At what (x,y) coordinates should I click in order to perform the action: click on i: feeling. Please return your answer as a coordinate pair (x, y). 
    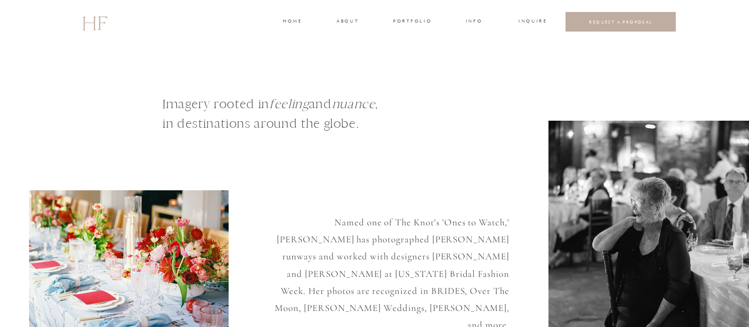
    Looking at the image, I should click on (289, 104).